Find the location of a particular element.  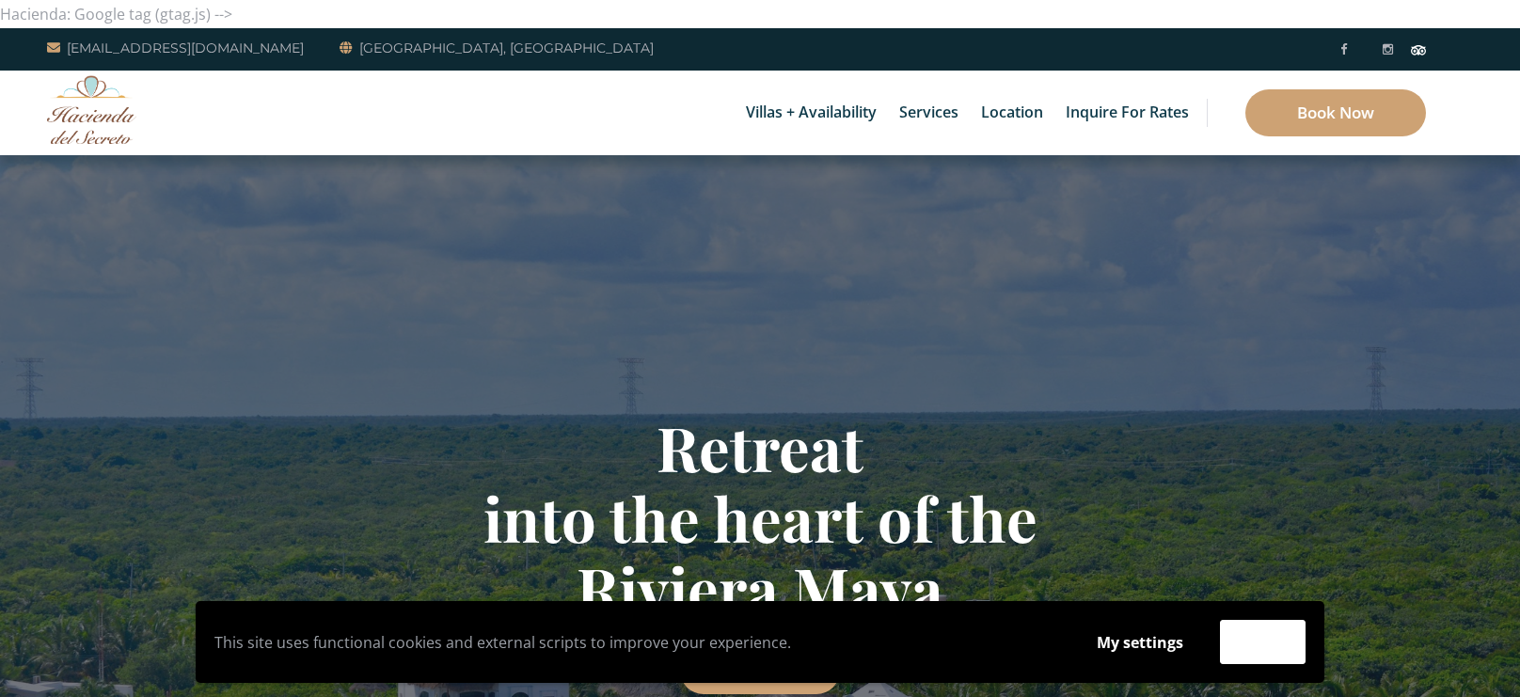

button: Accept is located at coordinates (1263, 642).